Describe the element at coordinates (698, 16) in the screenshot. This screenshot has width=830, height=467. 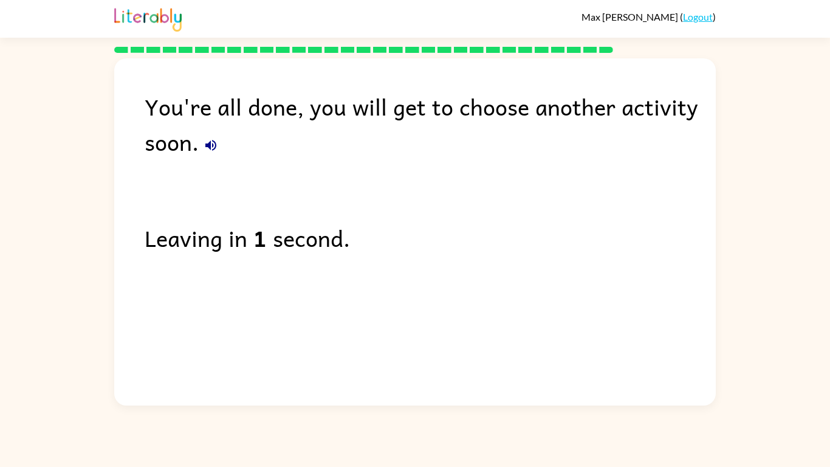
I see `a: Logout` at that location.